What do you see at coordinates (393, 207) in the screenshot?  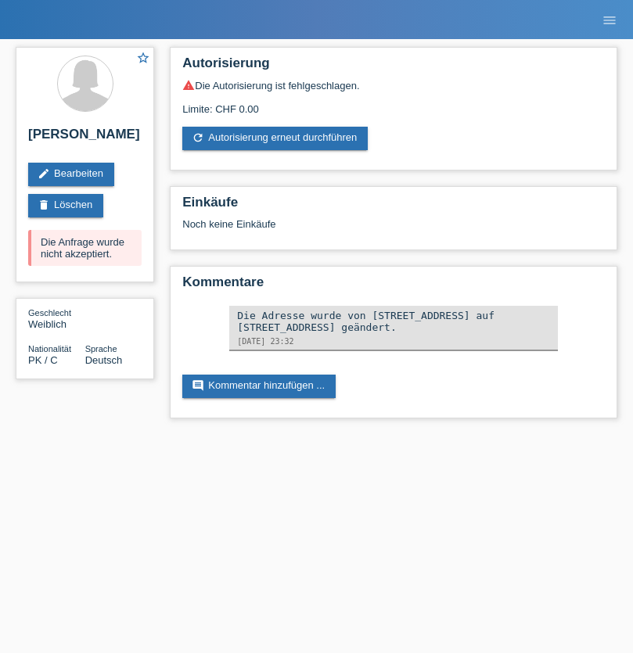 I see `h2: Einkäufe` at bounding box center [393, 207].